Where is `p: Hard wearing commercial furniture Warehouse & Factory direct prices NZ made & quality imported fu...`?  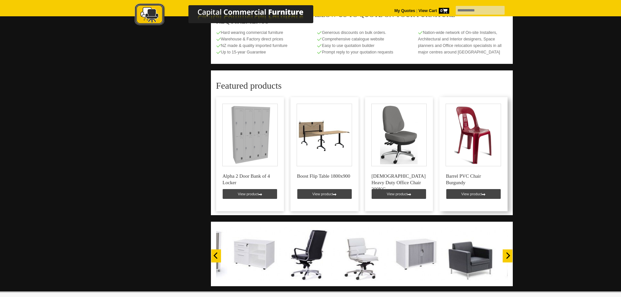 p: Hard wearing commercial furniture Warehouse & Factory direct prices NZ made & quality imported fu... is located at coordinates (261, 42).